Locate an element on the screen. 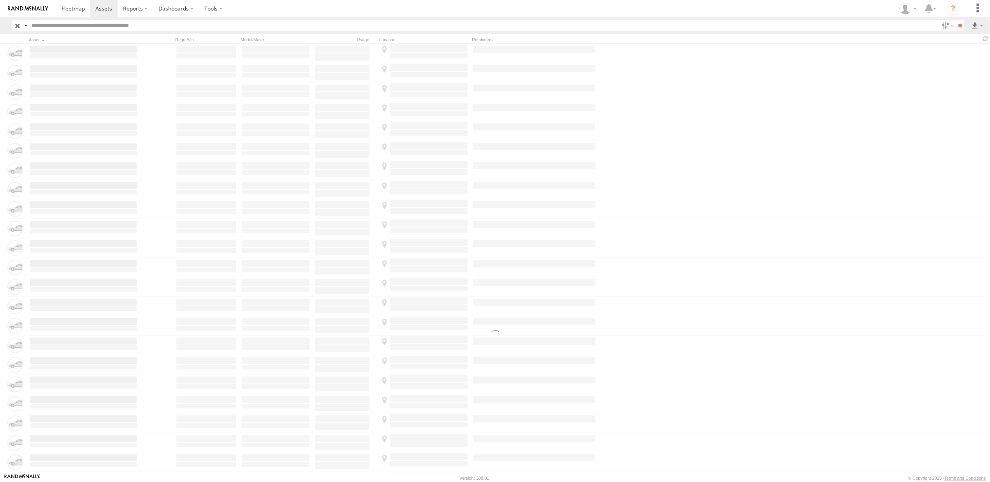 The height and width of the screenshot is (482, 990). a: Visit our Website is located at coordinates (22, 478).